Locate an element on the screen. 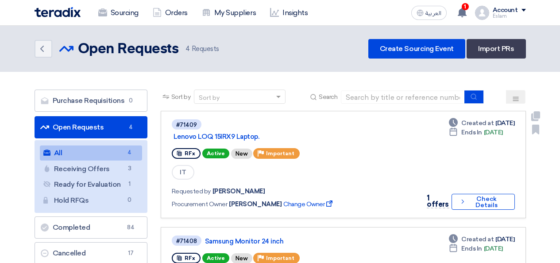  a: Samsung Monitor 24 inch is located at coordinates (316, 241).